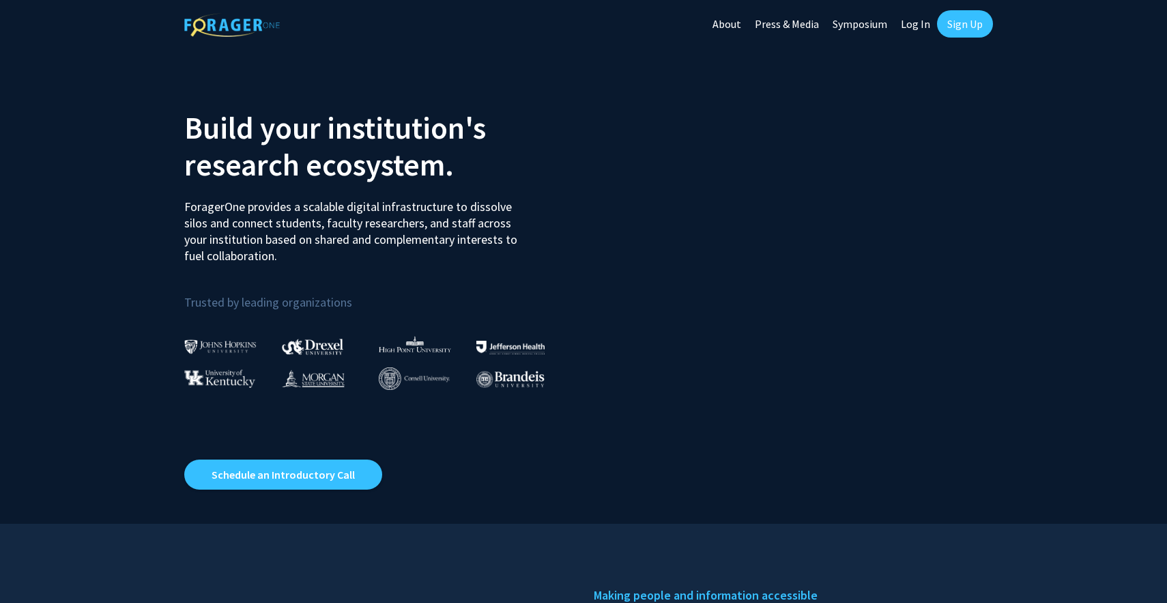 This screenshot has width=1167, height=603. What do you see at coordinates (415, 344) in the screenshot?
I see `img: High Point University` at bounding box center [415, 344].